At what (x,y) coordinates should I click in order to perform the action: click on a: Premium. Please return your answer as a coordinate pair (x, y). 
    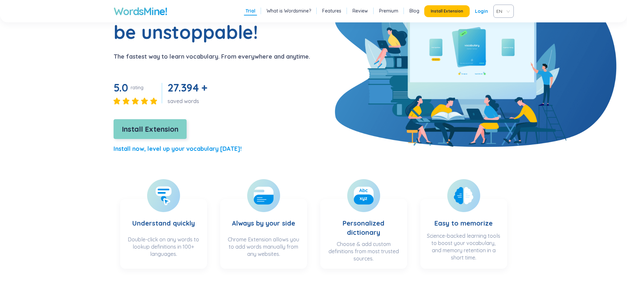
    Looking at the image, I should click on (389, 11).